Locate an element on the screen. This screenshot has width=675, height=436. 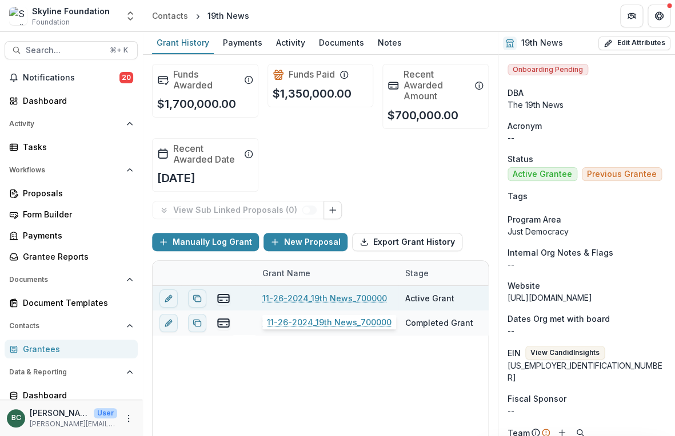
a: Tasks is located at coordinates (71, 147).